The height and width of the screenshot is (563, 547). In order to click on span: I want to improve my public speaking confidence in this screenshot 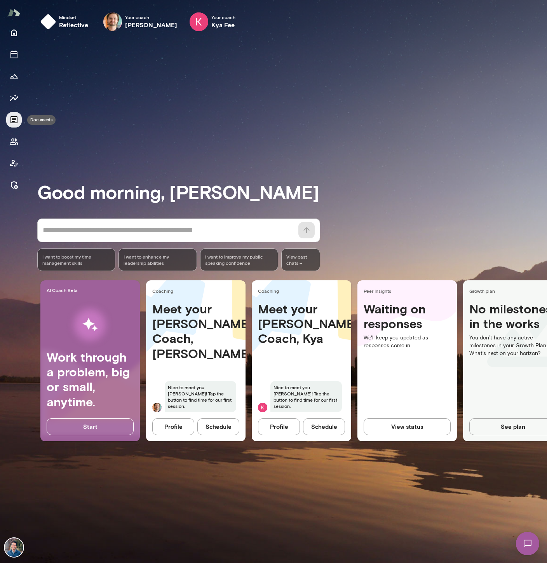, I will do `click(239, 260)`.